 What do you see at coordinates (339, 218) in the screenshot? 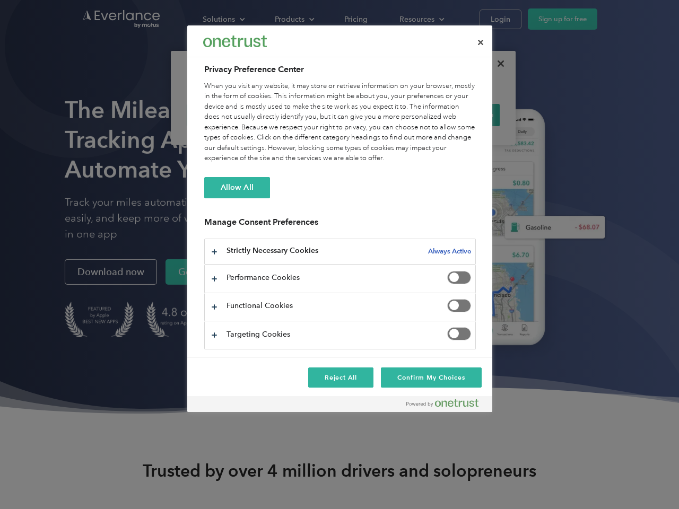
I see `div: Preference center` at bounding box center [339, 218].